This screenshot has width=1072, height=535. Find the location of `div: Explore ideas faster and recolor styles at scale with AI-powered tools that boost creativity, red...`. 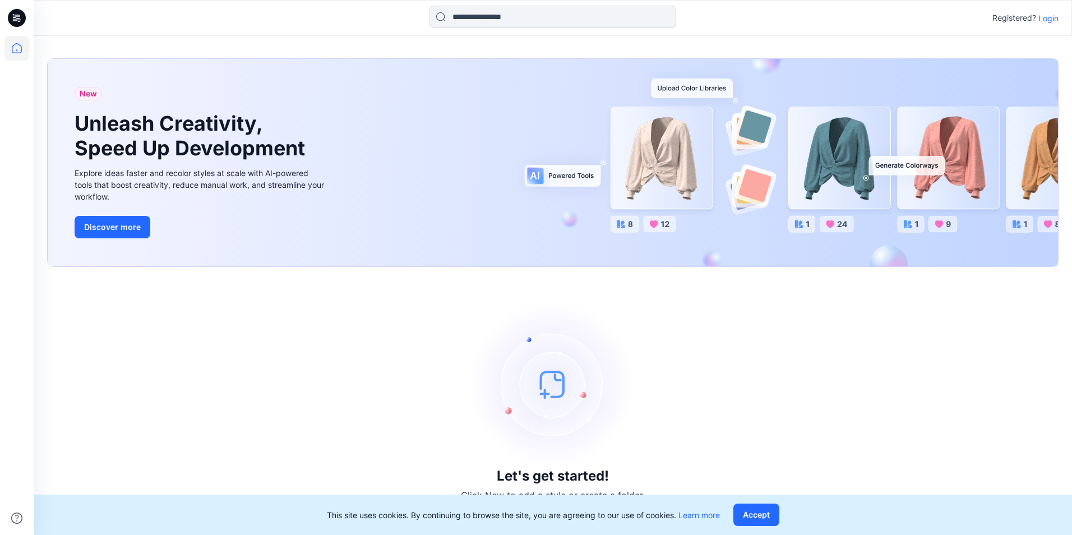

div: Explore ideas faster and recolor styles at scale with AI-powered tools that boost creativity, red... is located at coordinates (201, 184).